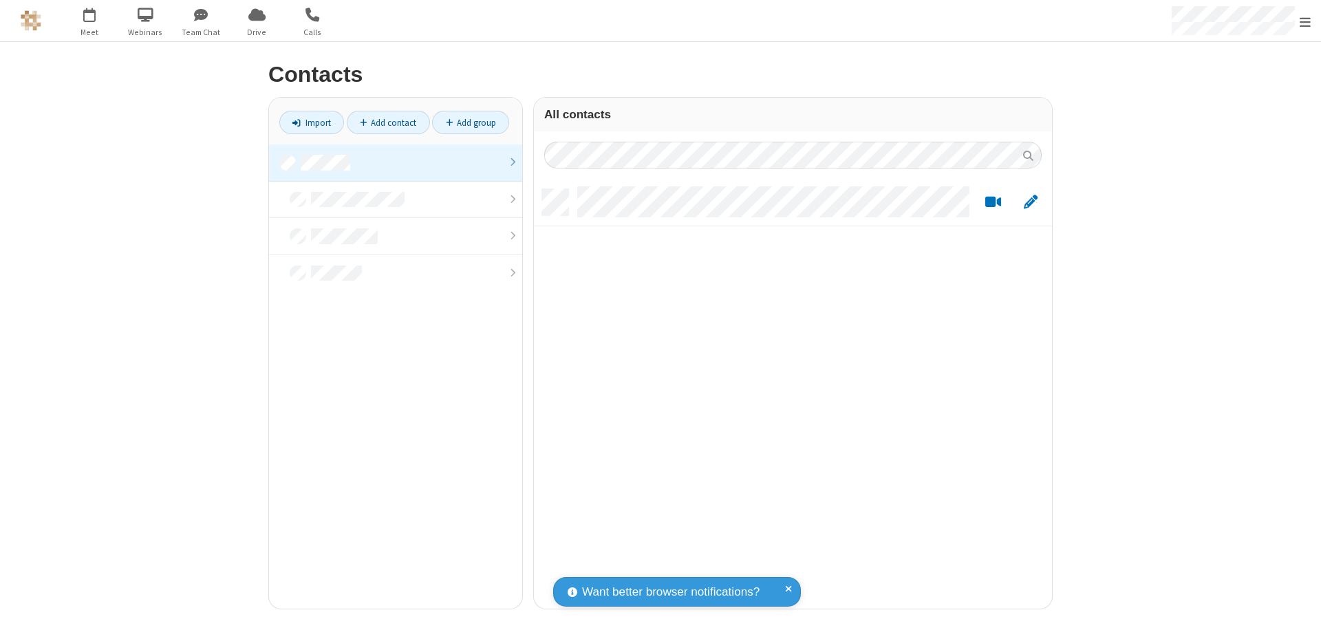  Describe the element at coordinates (661, 74) in the screenshot. I see `h2: Contacts` at that location.